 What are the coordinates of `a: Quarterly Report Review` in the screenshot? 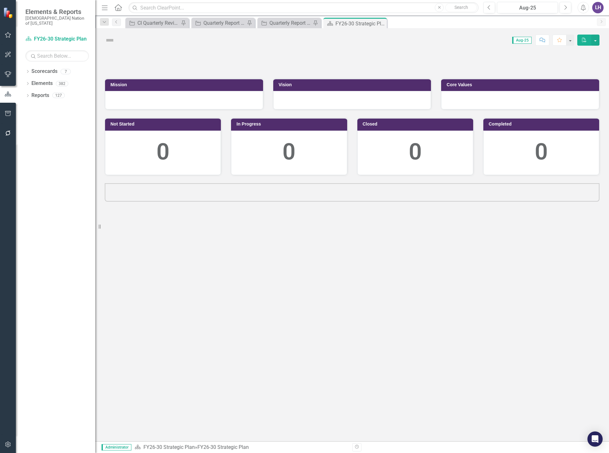 It's located at (219, 23).